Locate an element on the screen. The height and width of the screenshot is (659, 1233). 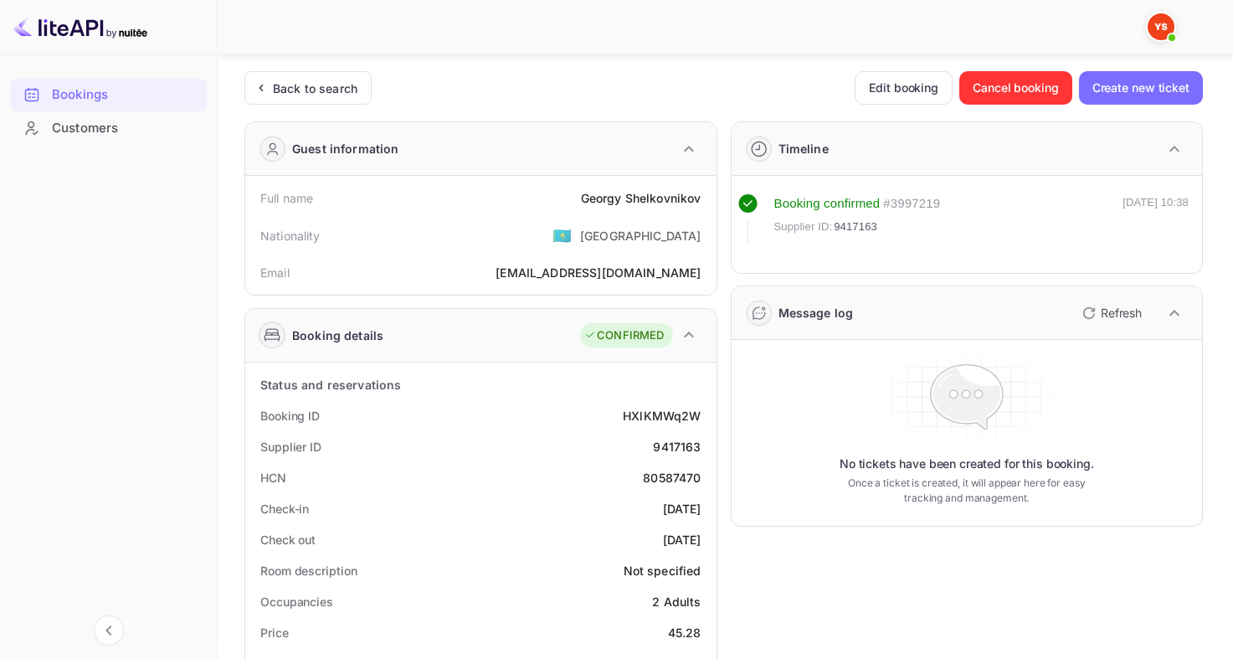
div: Message log is located at coordinates (816, 312).